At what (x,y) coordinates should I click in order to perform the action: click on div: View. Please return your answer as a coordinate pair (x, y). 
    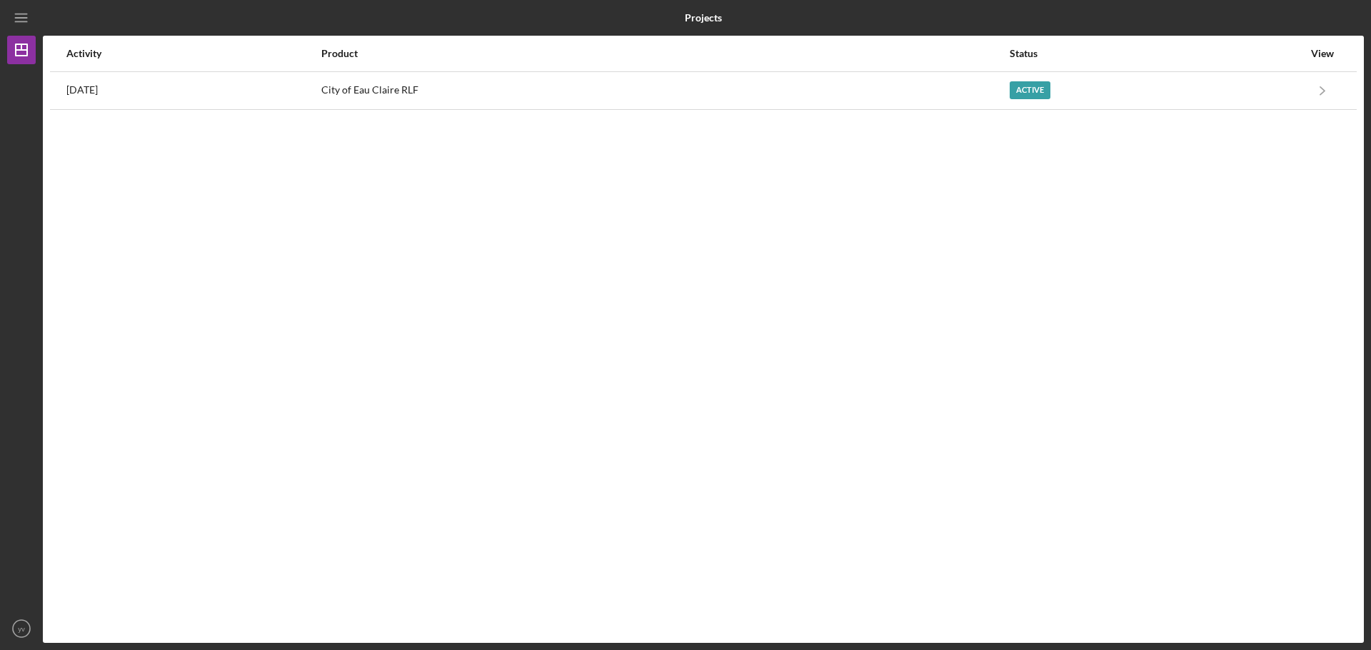
    Looking at the image, I should click on (1322, 54).